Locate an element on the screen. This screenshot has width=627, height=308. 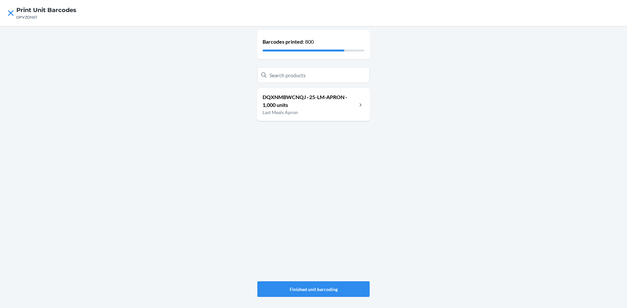
span: 800 is located at coordinates (309, 41).